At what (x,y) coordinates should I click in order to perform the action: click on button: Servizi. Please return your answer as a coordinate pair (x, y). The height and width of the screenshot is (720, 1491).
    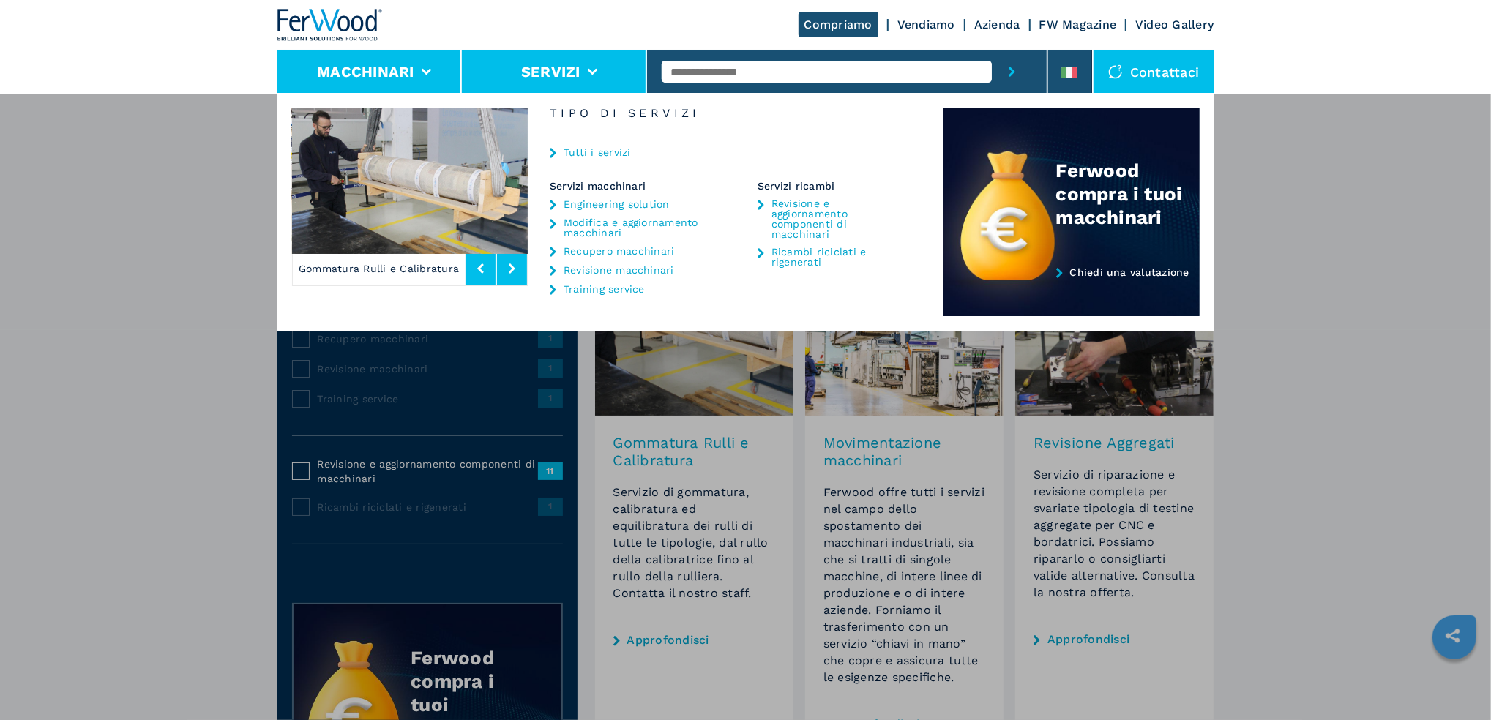
    Looking at the image, I should click on (551, 72).